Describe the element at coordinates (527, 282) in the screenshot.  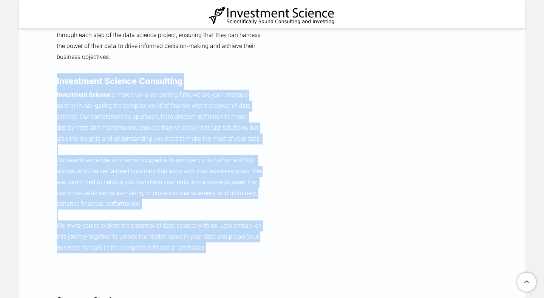
I see `a: To Top` at that location.